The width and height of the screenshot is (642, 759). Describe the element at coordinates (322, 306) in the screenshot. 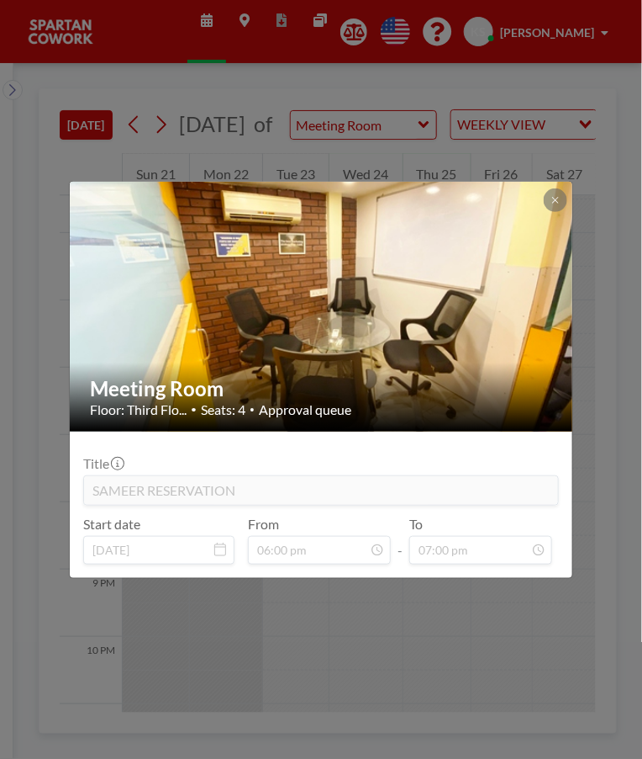

I see `img: 537.jpg` at that location.